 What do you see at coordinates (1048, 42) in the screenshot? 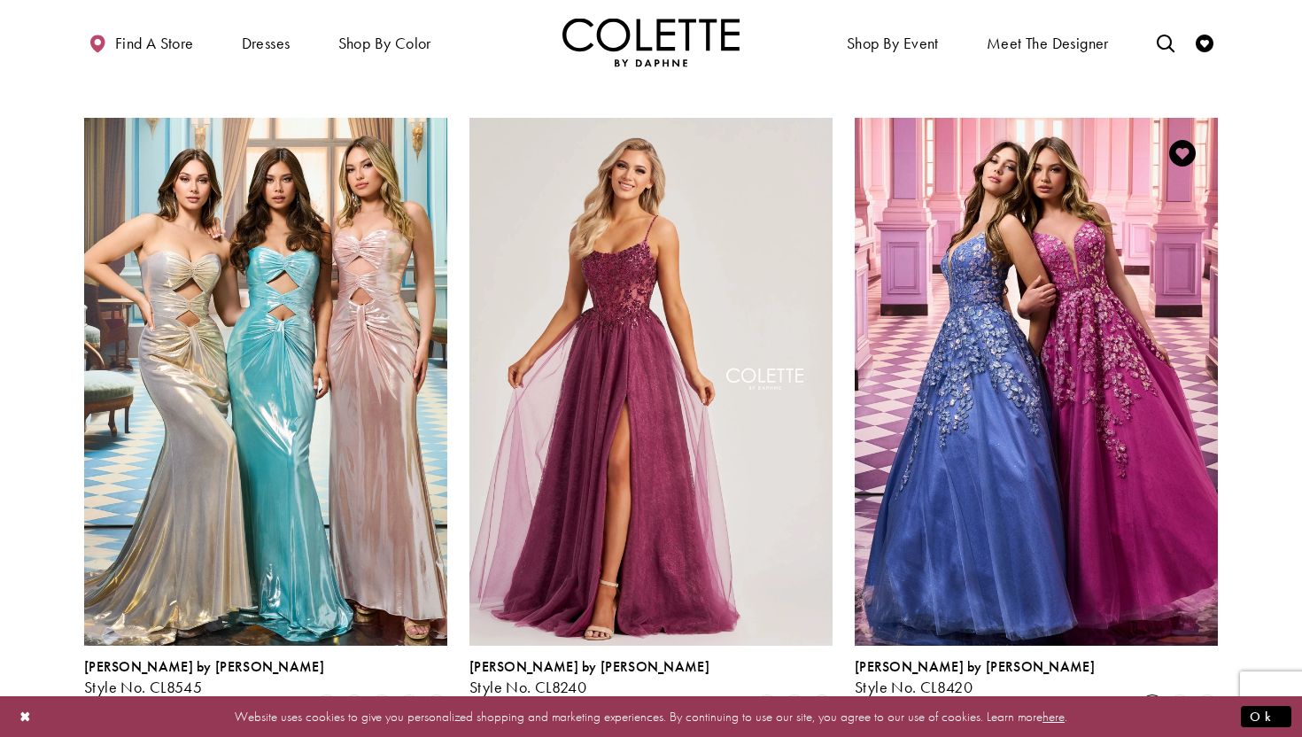
I see `a: Meet the designer` at bounding box center [1048, 42].